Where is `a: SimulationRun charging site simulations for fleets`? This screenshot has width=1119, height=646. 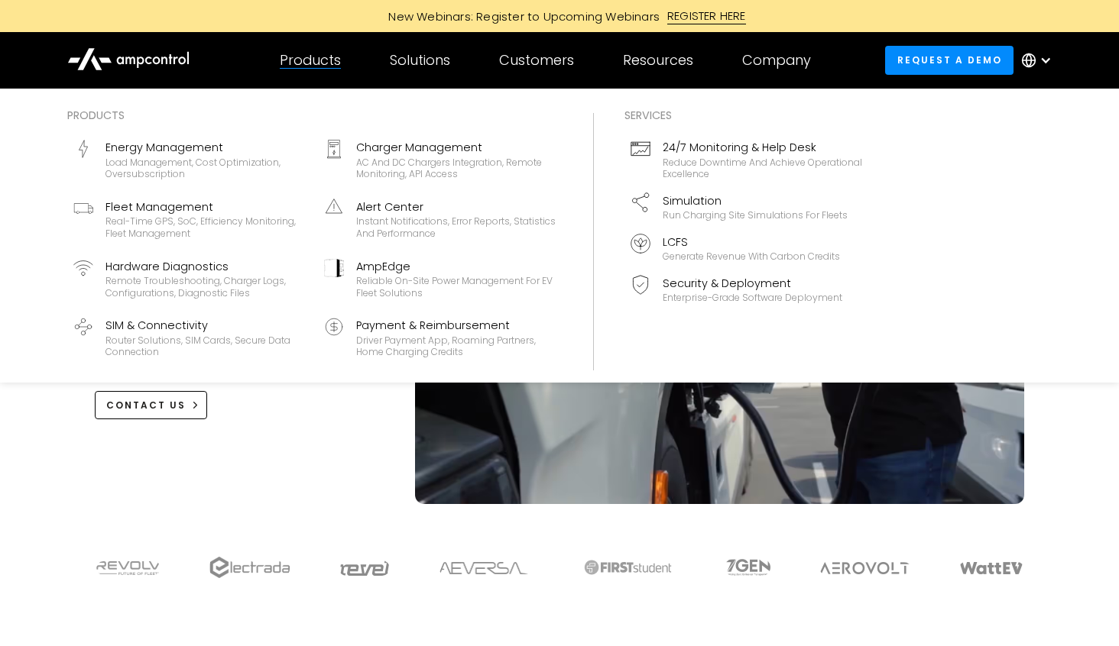
a: SimulationRun charging site simulations for fleets is located at coordinates (747, 207).